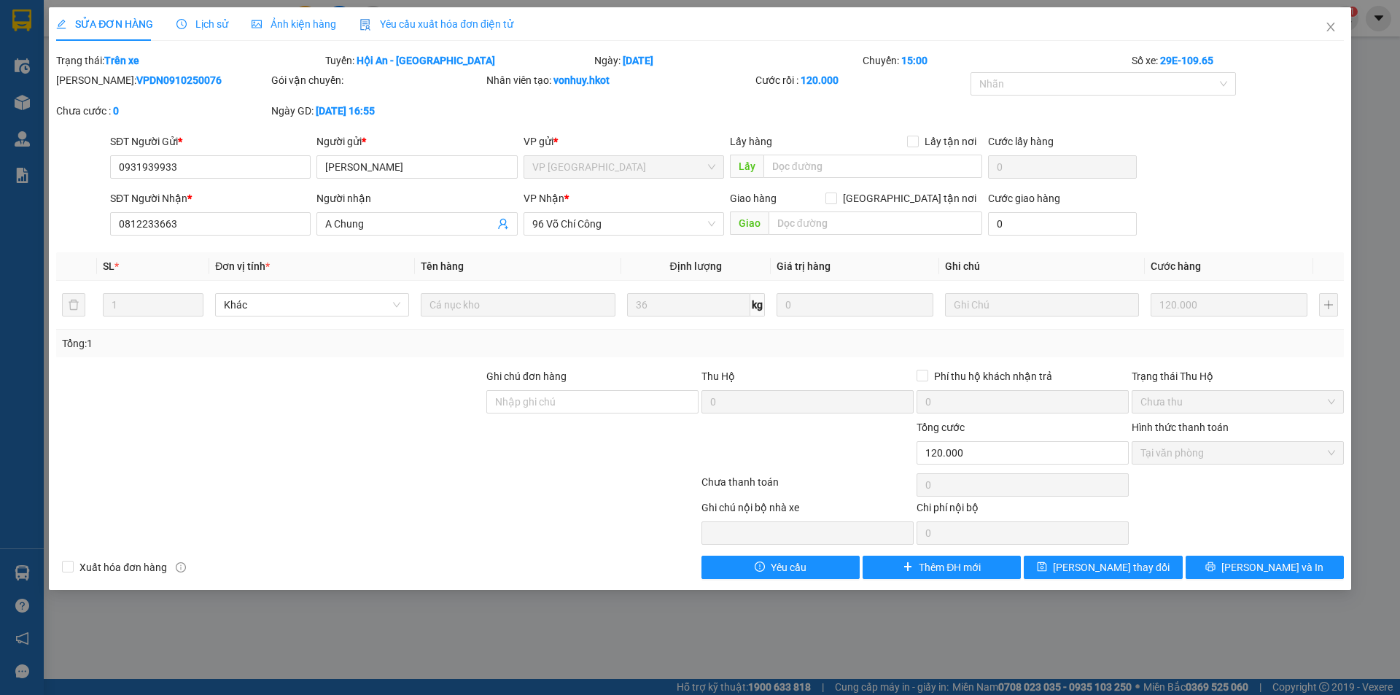  Describe the element at coordinates (747, 166) in the screenshot. I see `span: Lấy` at that location.